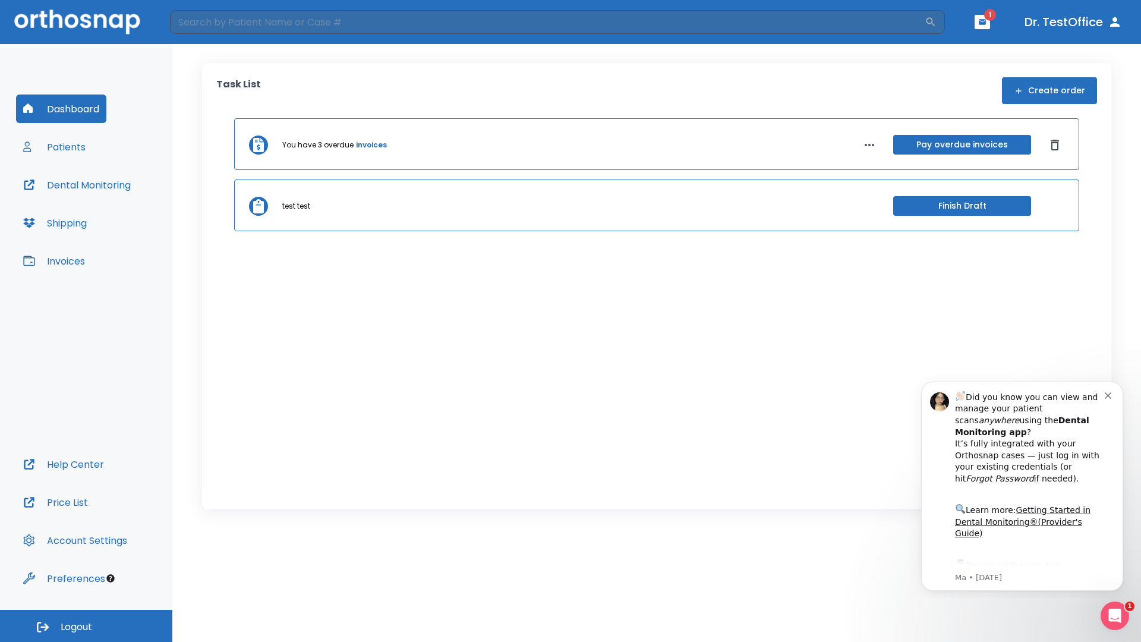  Describe the element at coordinates (238, 90) in the screenshot. I see `p: Task List` at that location.